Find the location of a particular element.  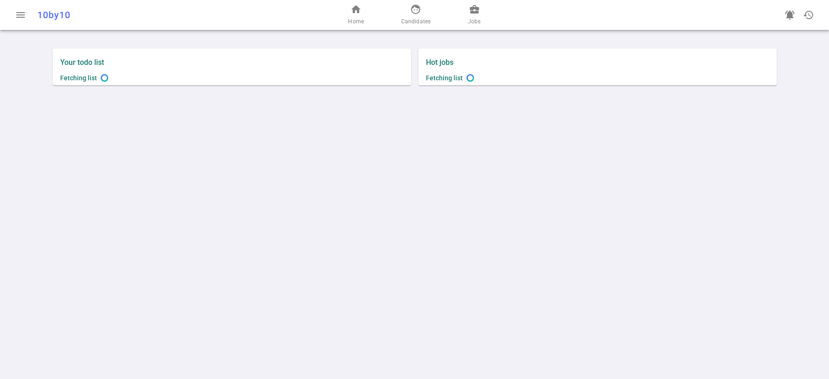

span: home is located at coordinates (356, 9).